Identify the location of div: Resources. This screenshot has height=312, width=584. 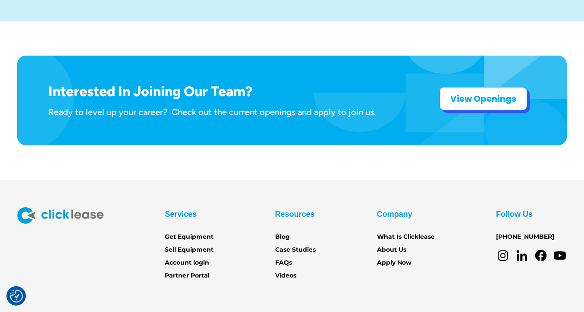
(295, 214).